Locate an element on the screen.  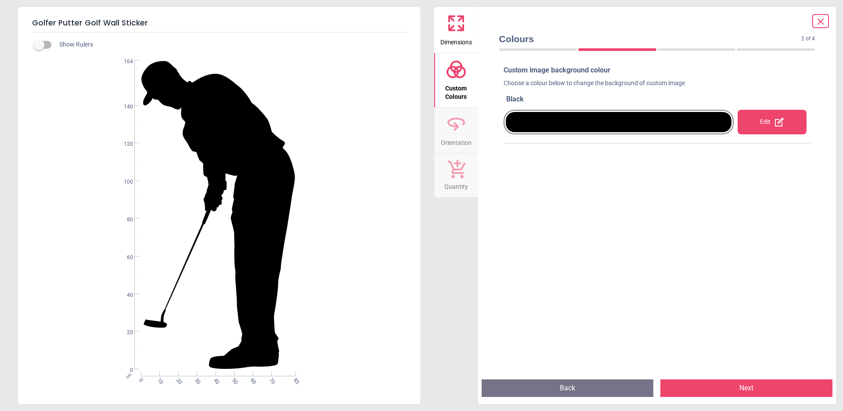
button: Dimensions is located at coordinates (456, 30).